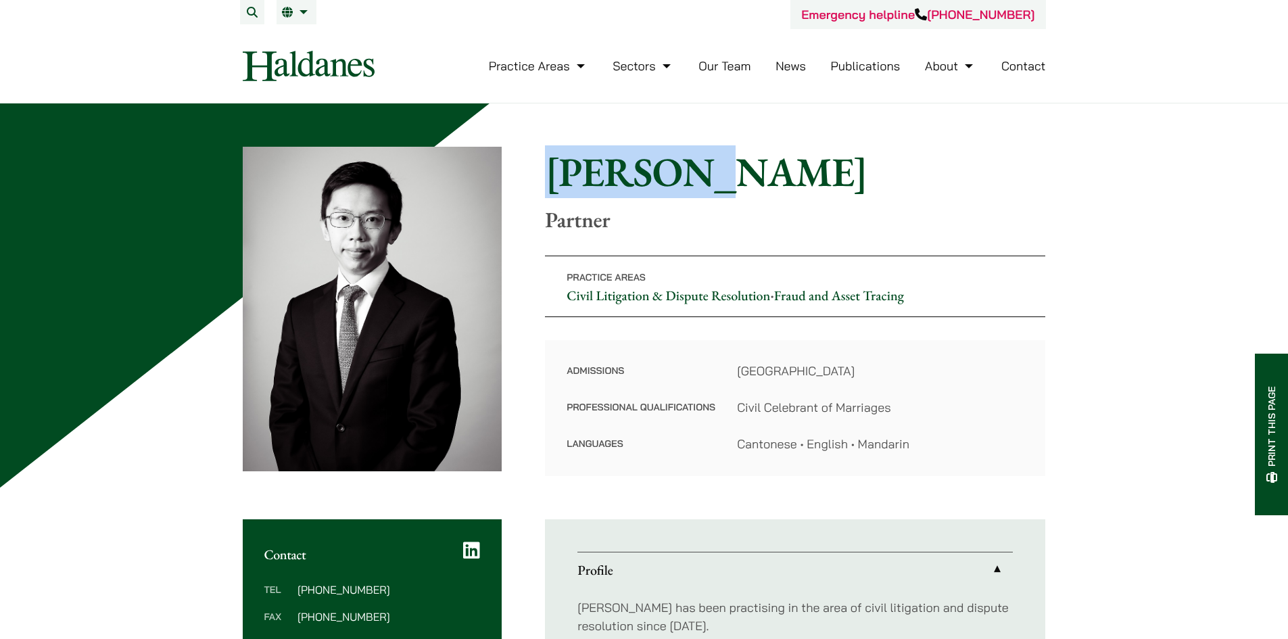 The width and height of the screenshot is (1288, 639). What do you see at coordinates (373, 309) in the screenshot?
I see `img: Henry Ma photo` at bounding box center [373, 309].